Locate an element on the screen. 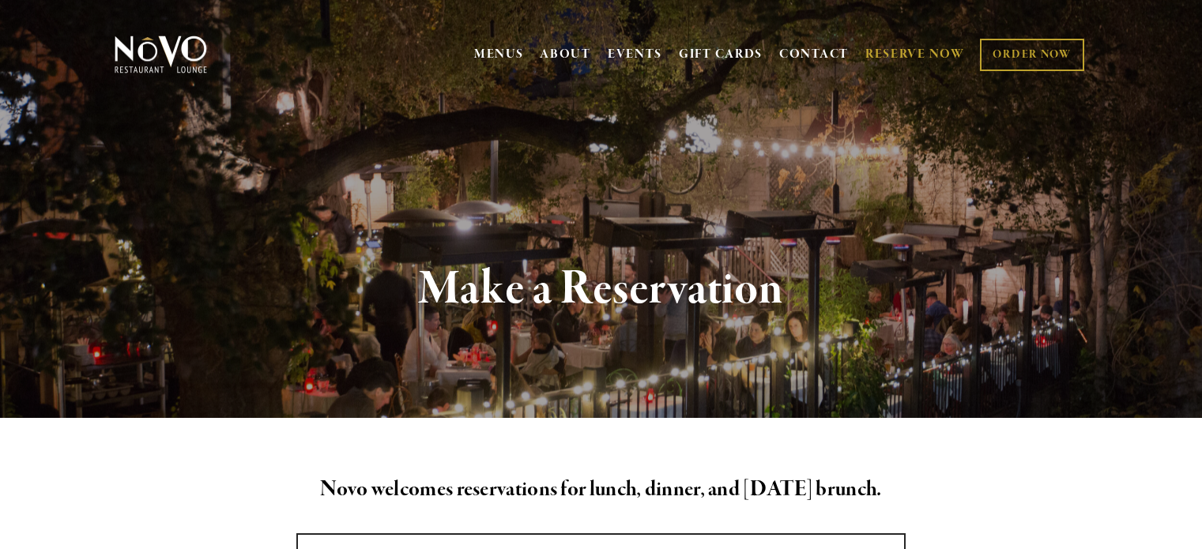 This screenshot has height=549, width=1202. a: CONTACT is located at coordinates (814, 55).